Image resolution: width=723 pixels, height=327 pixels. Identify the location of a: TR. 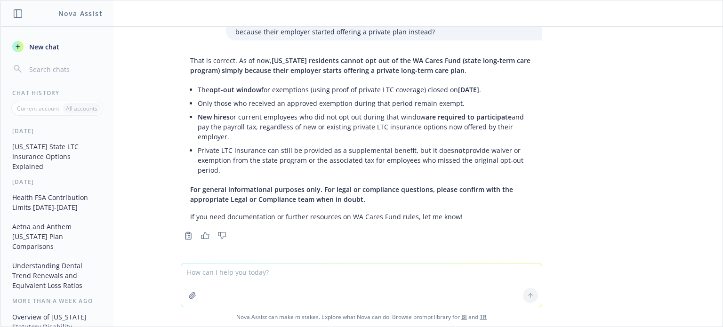
(483, 317).